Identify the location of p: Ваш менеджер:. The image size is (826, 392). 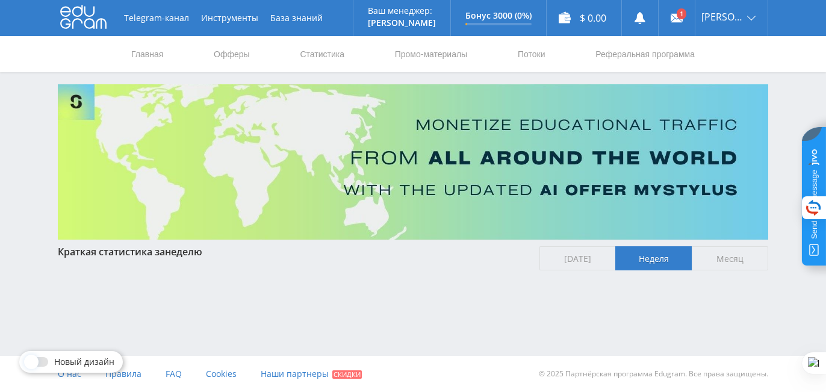
(402, 11).